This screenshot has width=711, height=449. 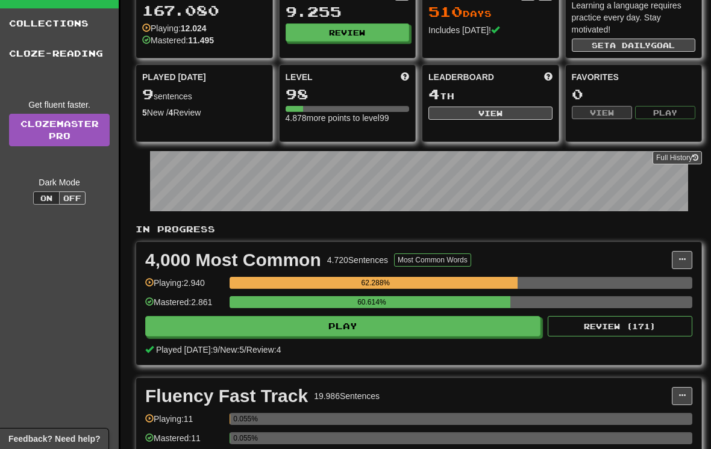 What do you see at coordinates (233, 260) in the screenshot?
I see `div: 4,000 Most Common` at bounding box center [233, 260].